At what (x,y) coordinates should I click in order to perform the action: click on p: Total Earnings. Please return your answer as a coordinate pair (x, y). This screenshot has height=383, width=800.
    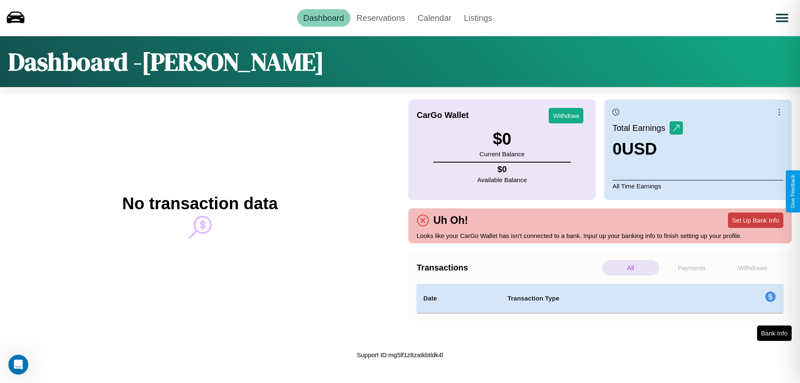
    Looking at the image, I should click on (641, 128).